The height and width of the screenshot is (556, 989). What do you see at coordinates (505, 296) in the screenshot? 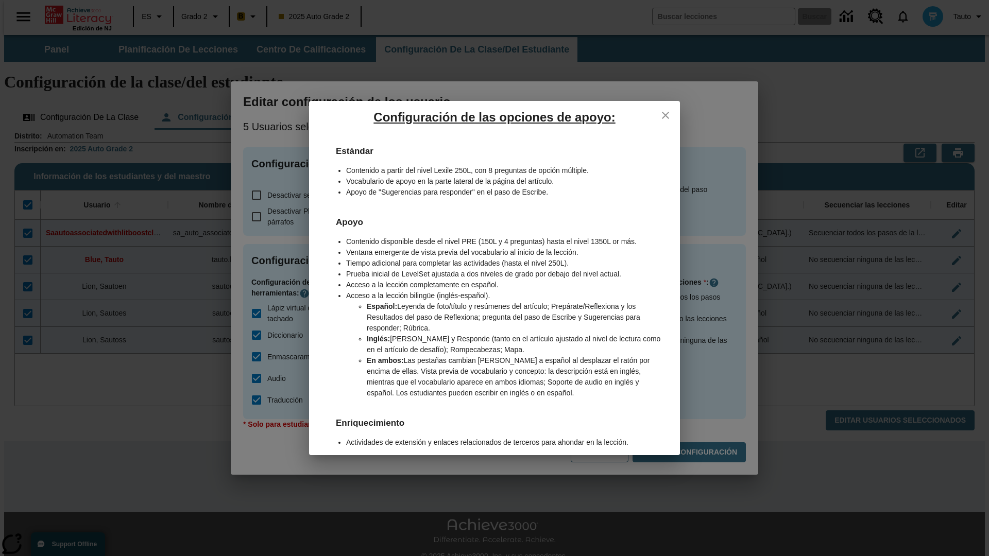
I see `li: Acceso a la lección bilingüe (inglés-español).` at bounding box center [505, 296].